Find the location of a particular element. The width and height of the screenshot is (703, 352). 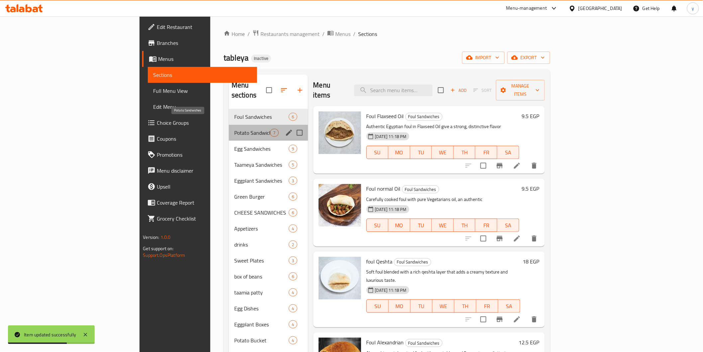

span: Egg Sandwiches is located at coordinates (262, 149).